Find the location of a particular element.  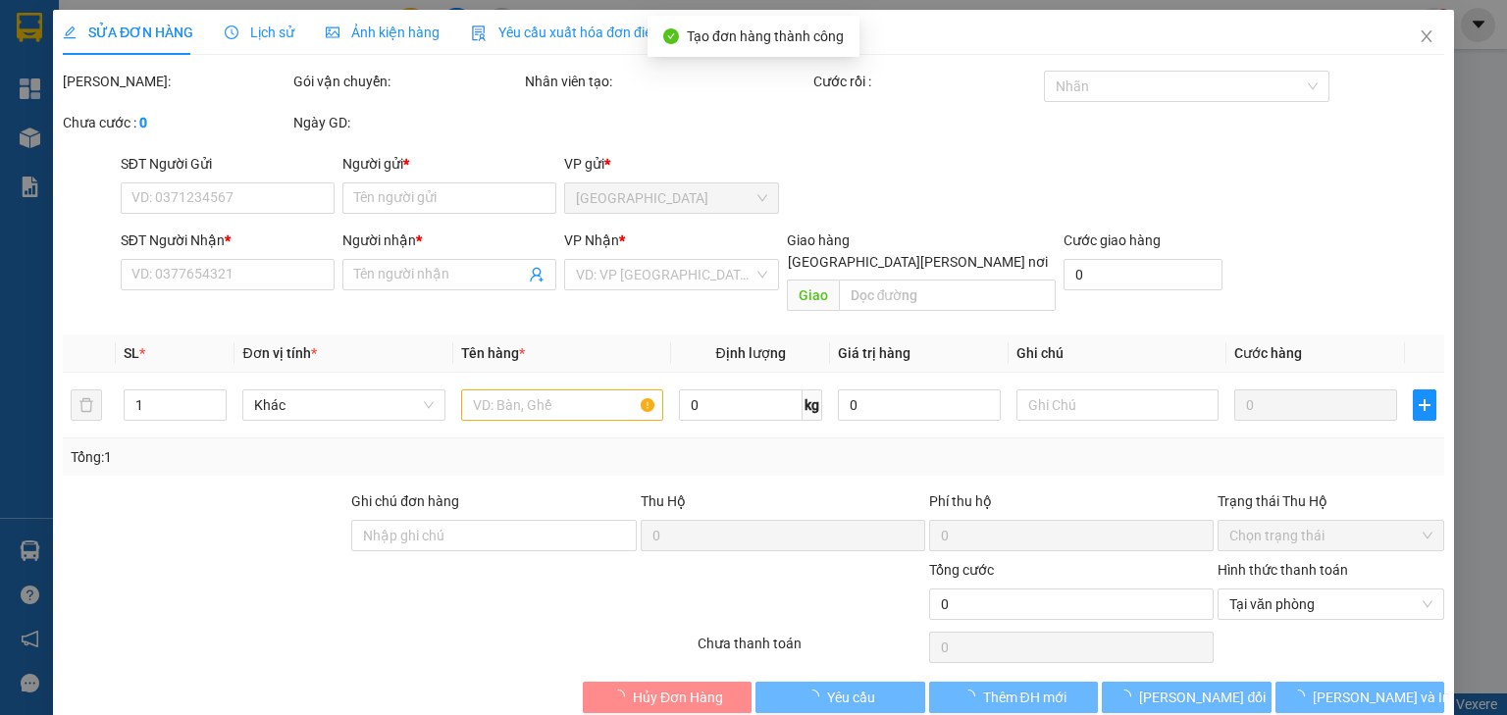

span: check-circle is located at coordinates (671, 36).